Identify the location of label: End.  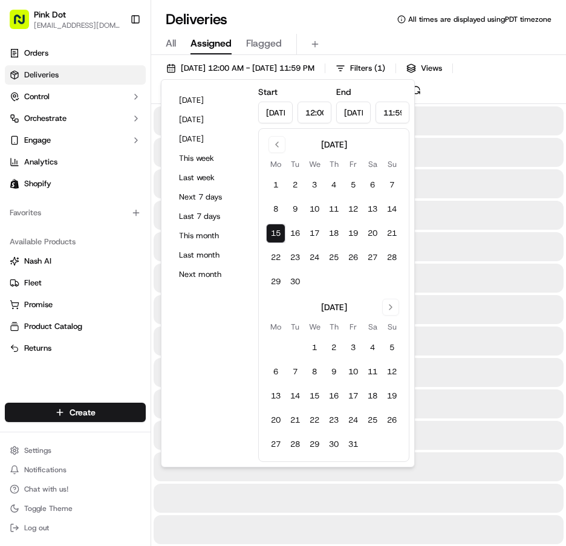
(343, 92).